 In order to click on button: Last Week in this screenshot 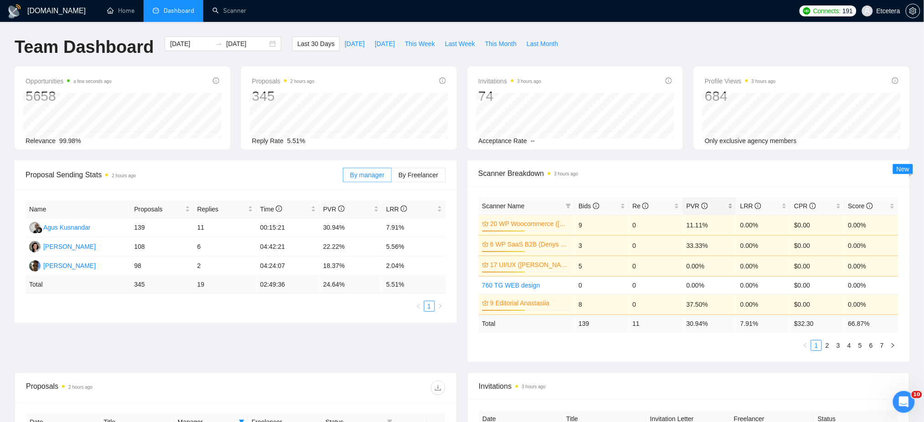, I will do `click(460, 44)`.